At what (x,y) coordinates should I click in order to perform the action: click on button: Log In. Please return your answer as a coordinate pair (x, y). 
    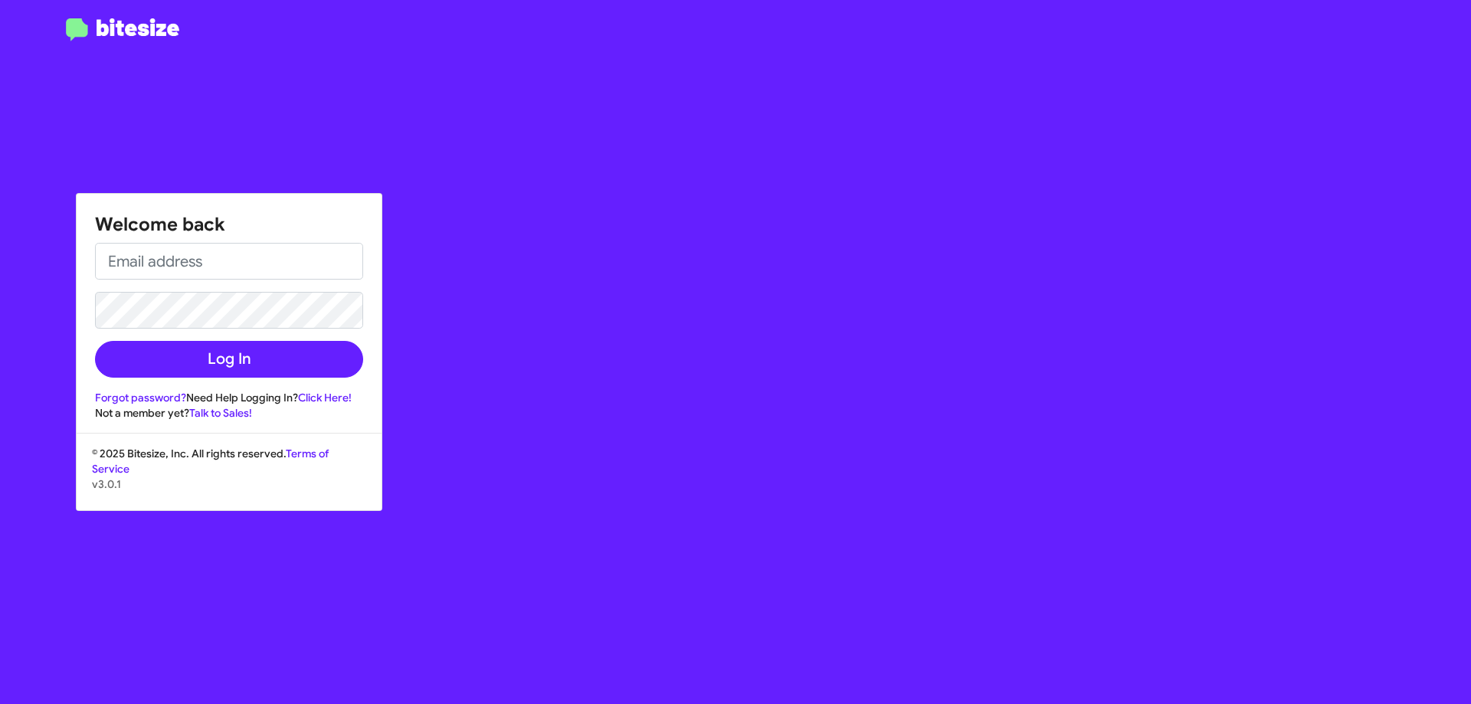
    Looking at the image, I should click on (229, 359).